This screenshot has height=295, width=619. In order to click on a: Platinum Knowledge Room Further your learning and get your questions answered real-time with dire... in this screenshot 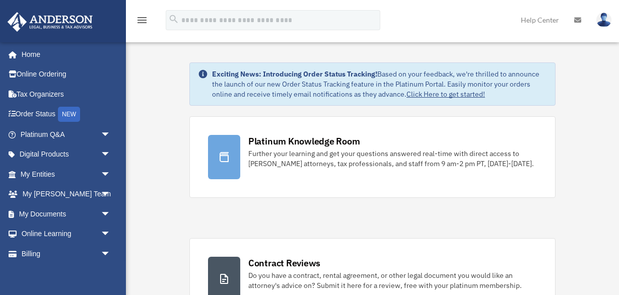, I will do `click(372, 157)`.